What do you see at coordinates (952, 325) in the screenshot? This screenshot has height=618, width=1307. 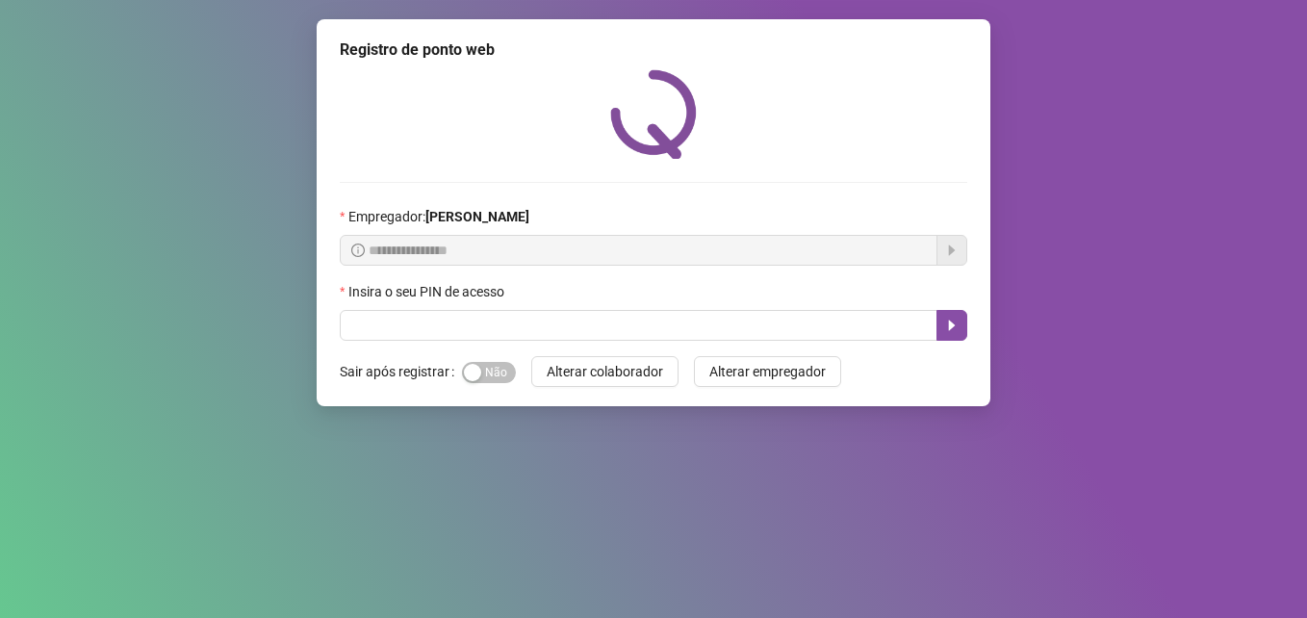 I see `span: caret-right` at bounding box center [952, 325].